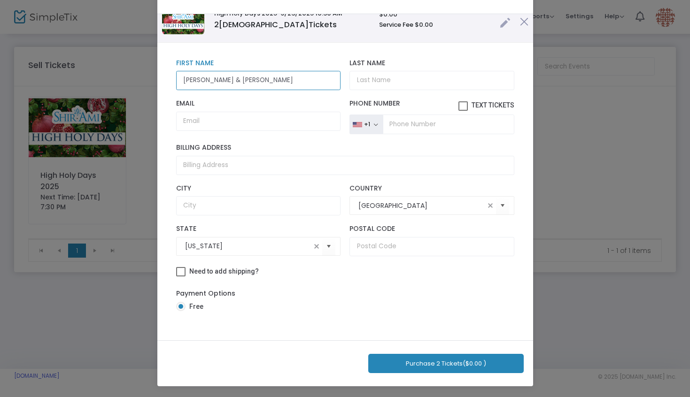  I want to click on input: Select Country, so click(421, 206).